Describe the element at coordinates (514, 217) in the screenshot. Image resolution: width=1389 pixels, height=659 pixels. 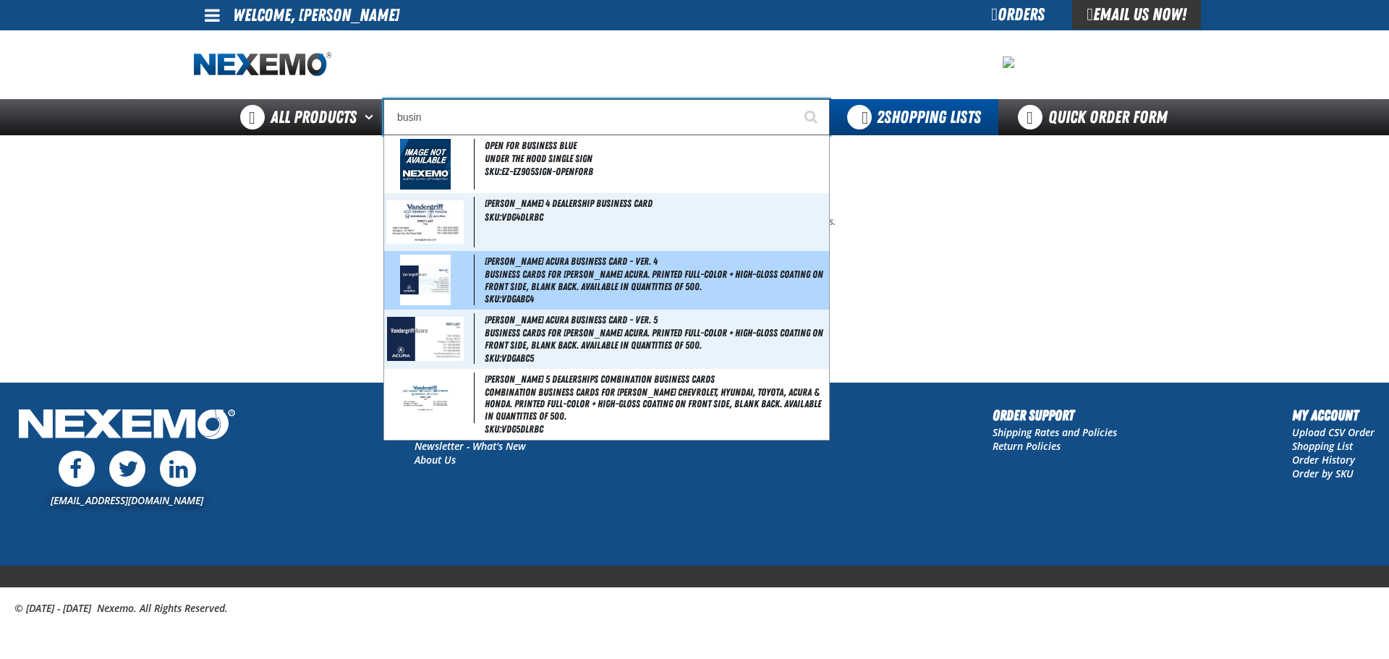
I see `span: SKU:VDG4DLRBC` at that location.